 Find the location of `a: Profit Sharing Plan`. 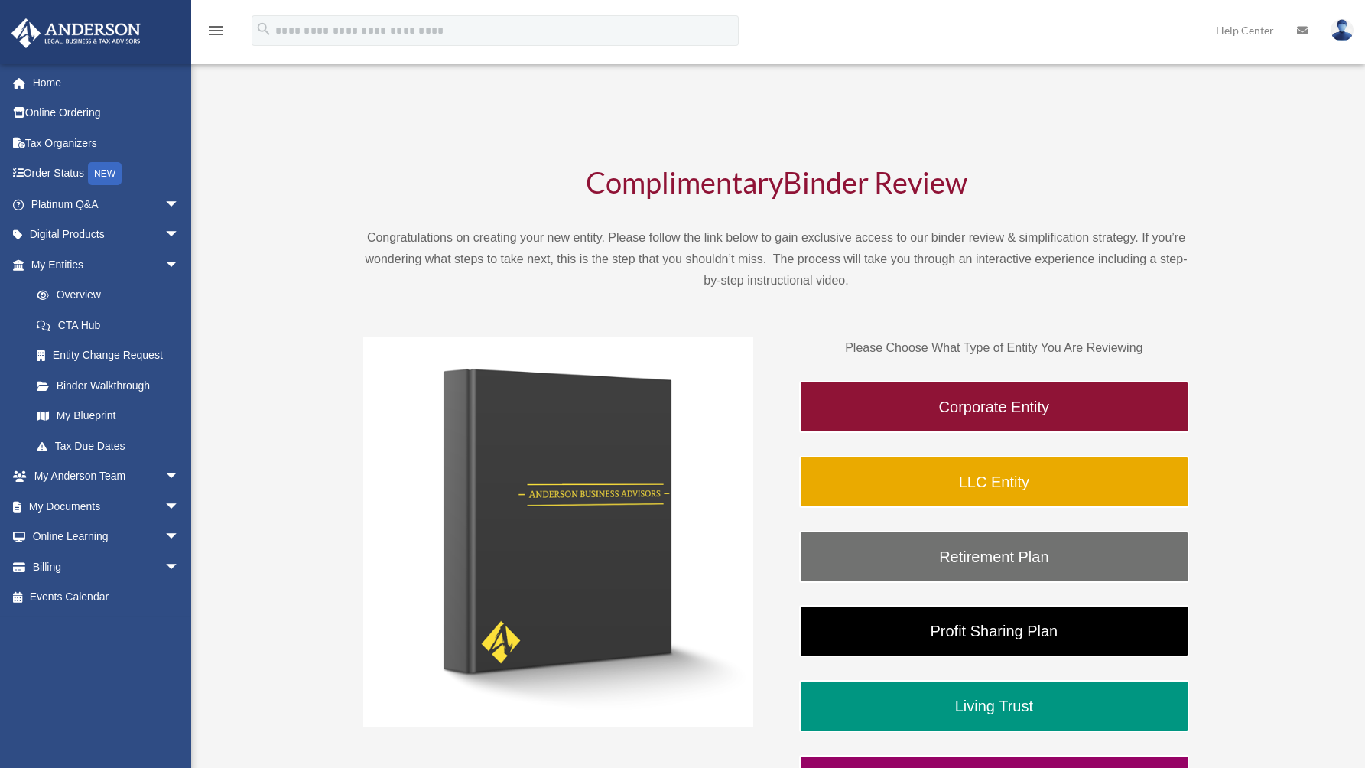

a: Profit Sharing Plan is located at coordinates (994, 631).